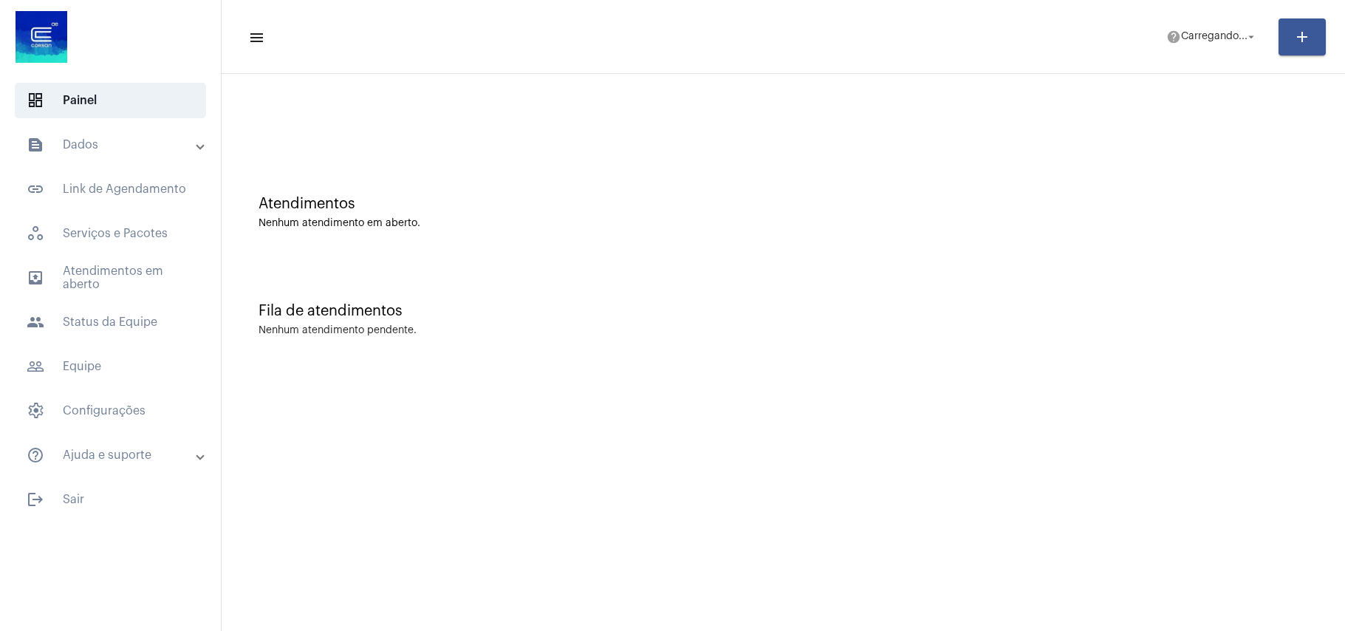  What do you see at coordinates (338, 330) in the screenshot?
I see `div: Nenhum atendimento pendente.` at bounding box center [338, 330].